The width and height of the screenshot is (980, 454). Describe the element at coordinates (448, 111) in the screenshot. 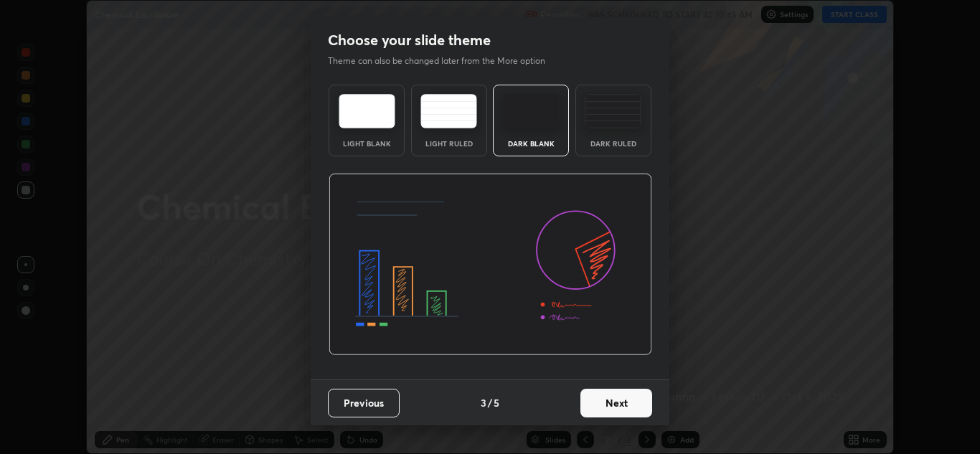

I see `img: lightRuledTheme.5fabf969.svg` at that location.